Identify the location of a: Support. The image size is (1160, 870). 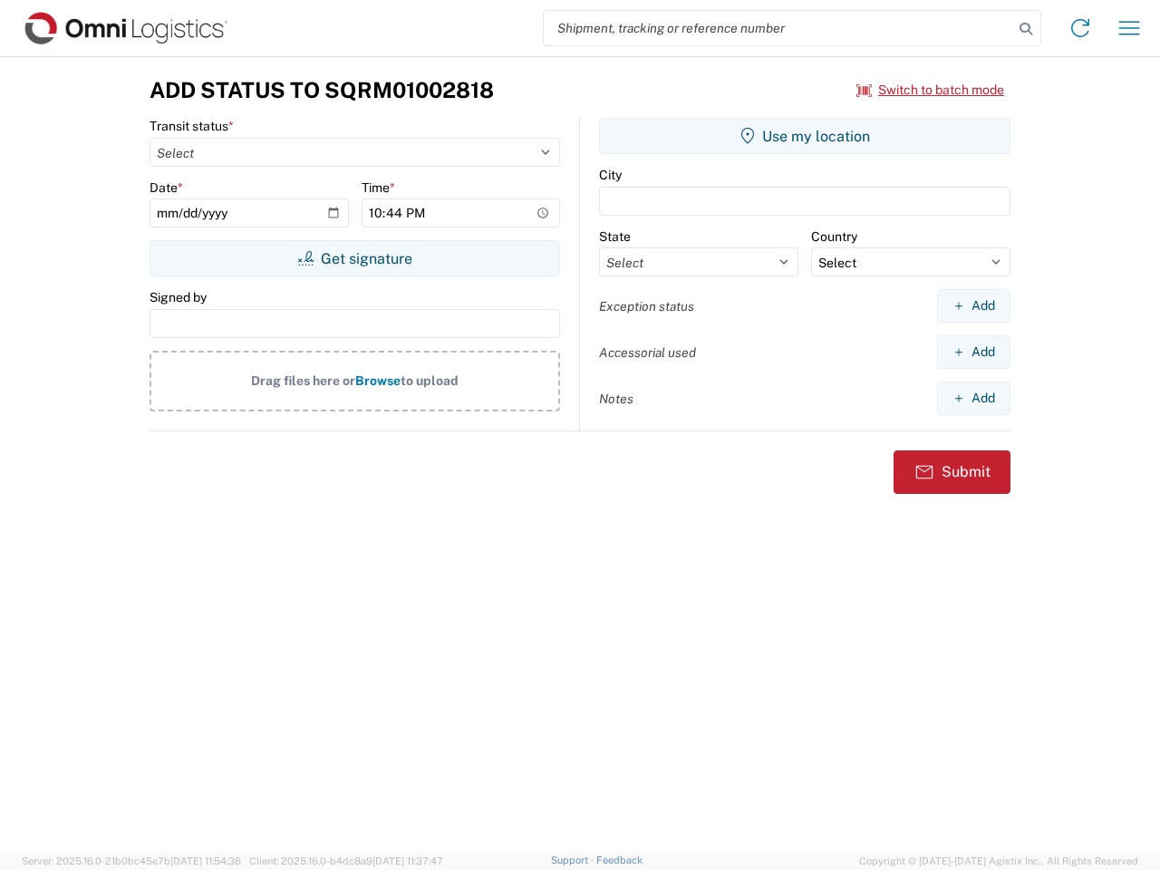
(574, 860).